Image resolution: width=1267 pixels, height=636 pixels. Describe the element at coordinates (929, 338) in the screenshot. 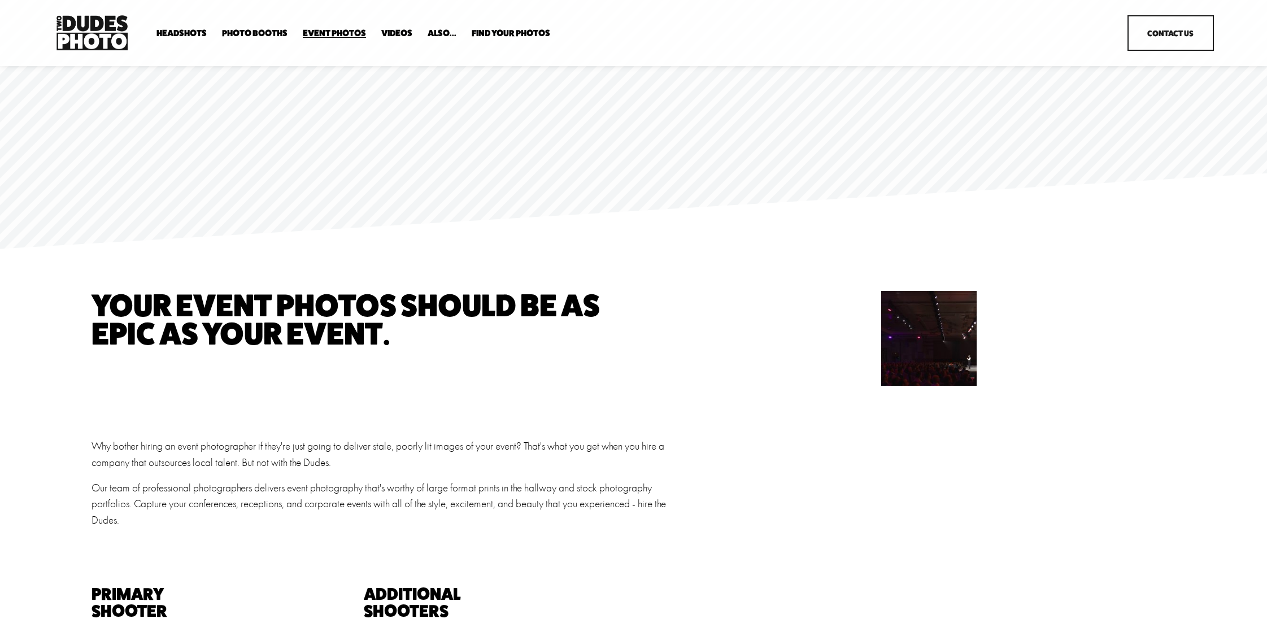

I see `img: Informatica-240122-Event-Photos-46 (1).jpg` at that location.